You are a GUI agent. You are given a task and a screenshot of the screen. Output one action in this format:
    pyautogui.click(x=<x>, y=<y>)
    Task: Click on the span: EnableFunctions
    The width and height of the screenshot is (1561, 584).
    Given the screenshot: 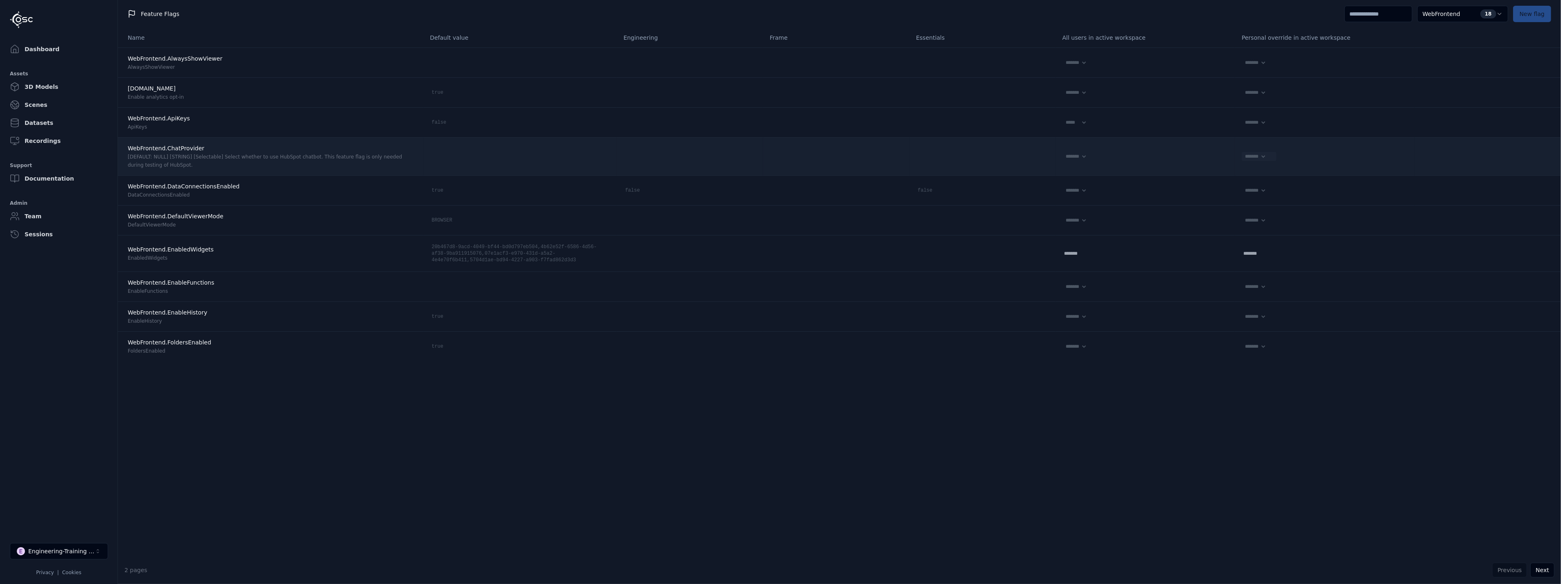 What is the action you would take?
    pyautogui.click(x=148, y=291)
    